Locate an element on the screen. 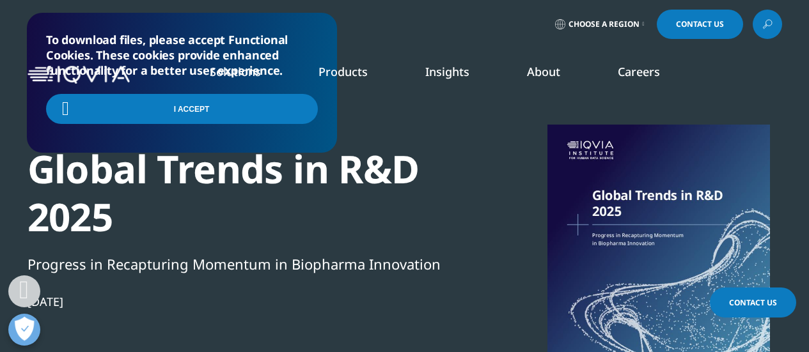  nav: Primary is located at coordinates (458, 75).